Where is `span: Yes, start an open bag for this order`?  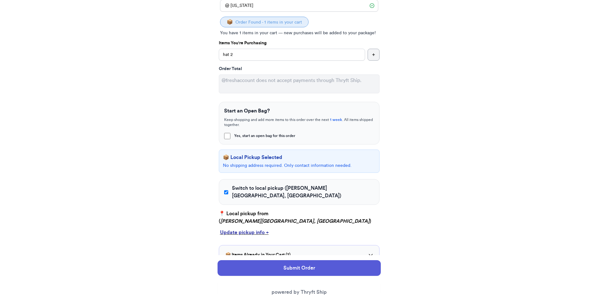
span: Yes, start an open bag for this order is located at coordinates (265, 136).